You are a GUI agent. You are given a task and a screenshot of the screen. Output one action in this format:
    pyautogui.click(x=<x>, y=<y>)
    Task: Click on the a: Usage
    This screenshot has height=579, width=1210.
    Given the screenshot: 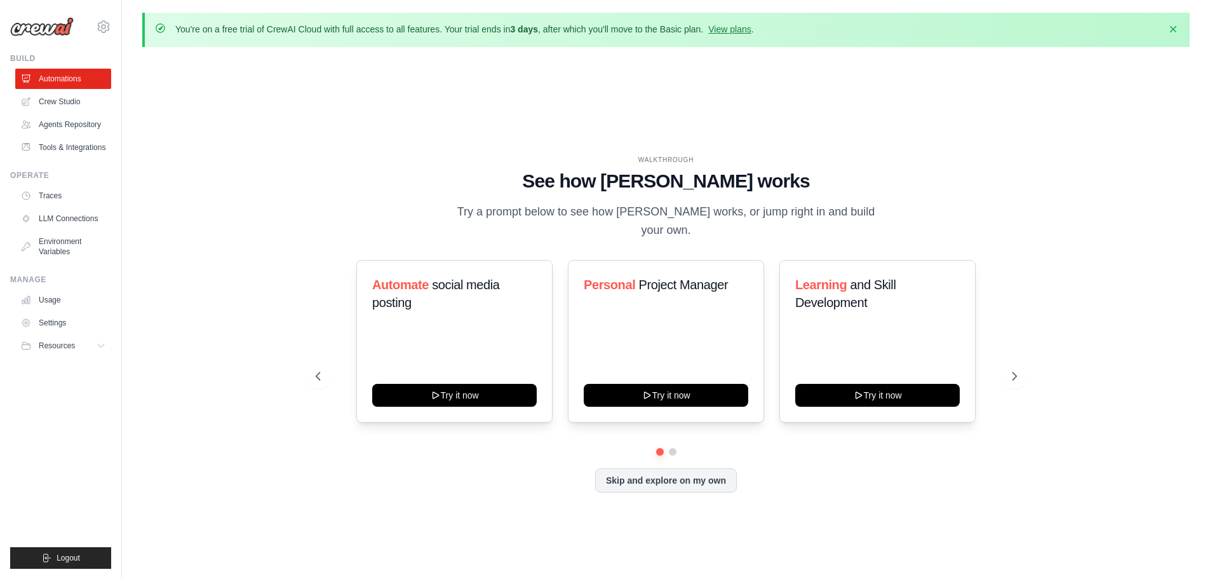 What is the action you would take?
    pyautogui.click(x=63, y=300)
    